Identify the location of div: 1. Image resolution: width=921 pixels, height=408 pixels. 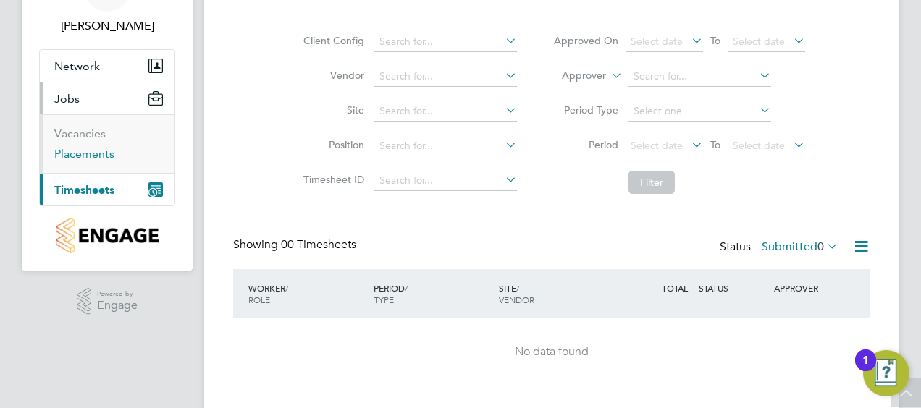
(865, 370).